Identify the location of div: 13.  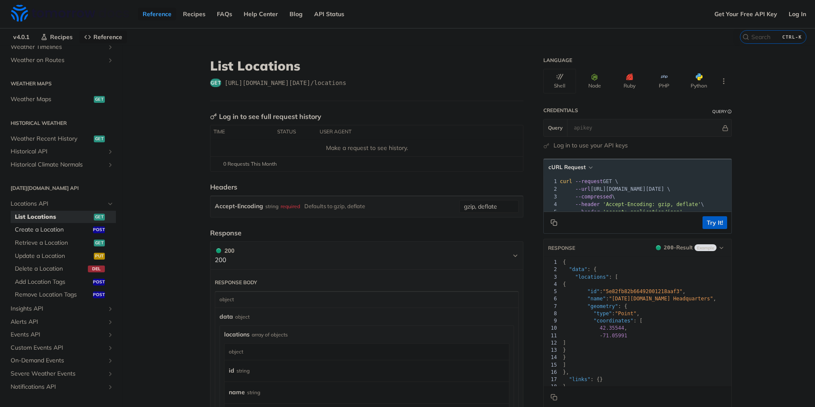
(550, 350).